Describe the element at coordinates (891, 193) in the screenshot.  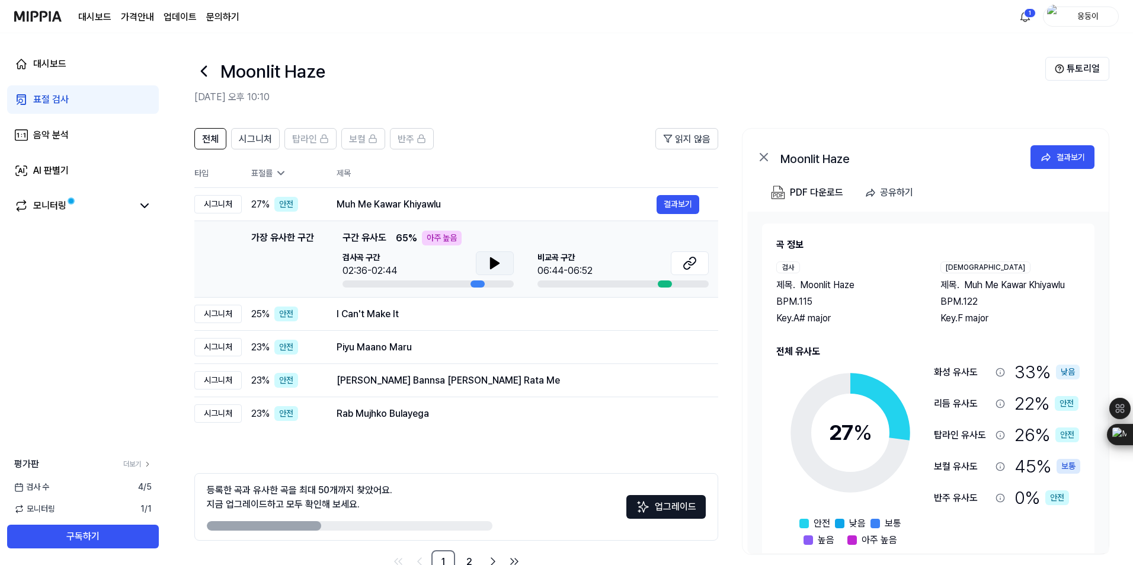
I see `button: 공유하기` at that location.